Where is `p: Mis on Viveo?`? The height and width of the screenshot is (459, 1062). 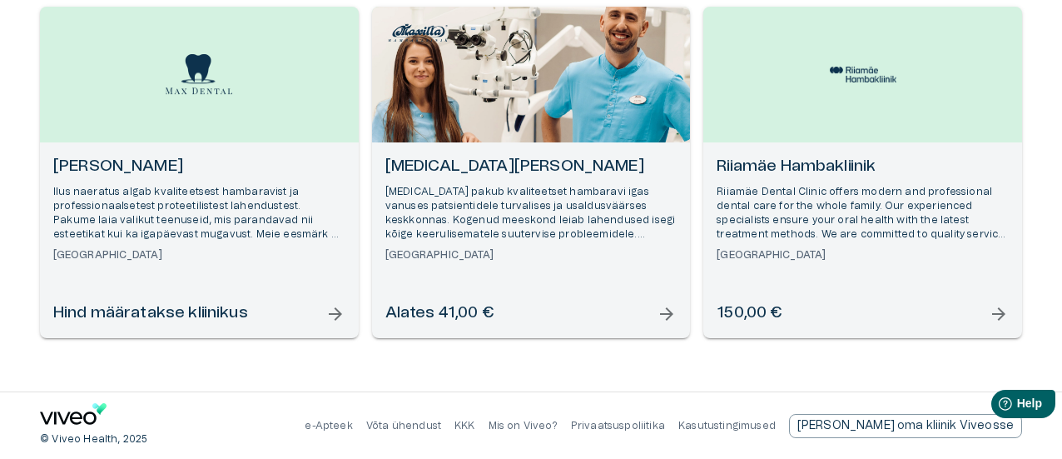
p: Mis on Viveo? is located at coordinates (523, 425).